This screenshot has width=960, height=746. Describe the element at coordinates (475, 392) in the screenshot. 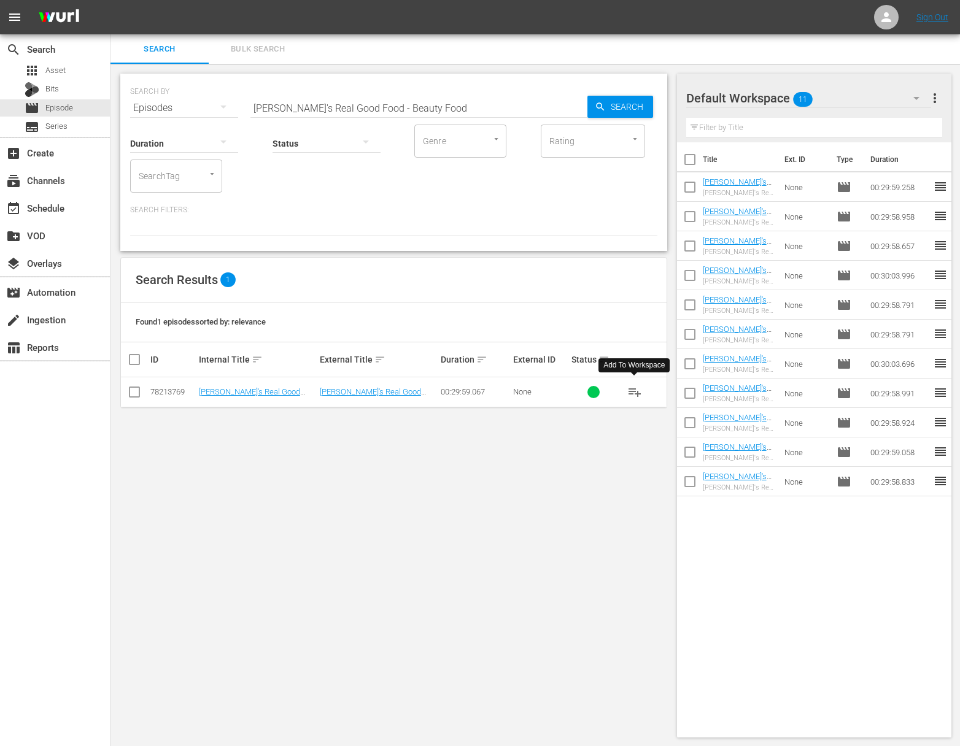

I see `div: 00:29:59.067` at that location.